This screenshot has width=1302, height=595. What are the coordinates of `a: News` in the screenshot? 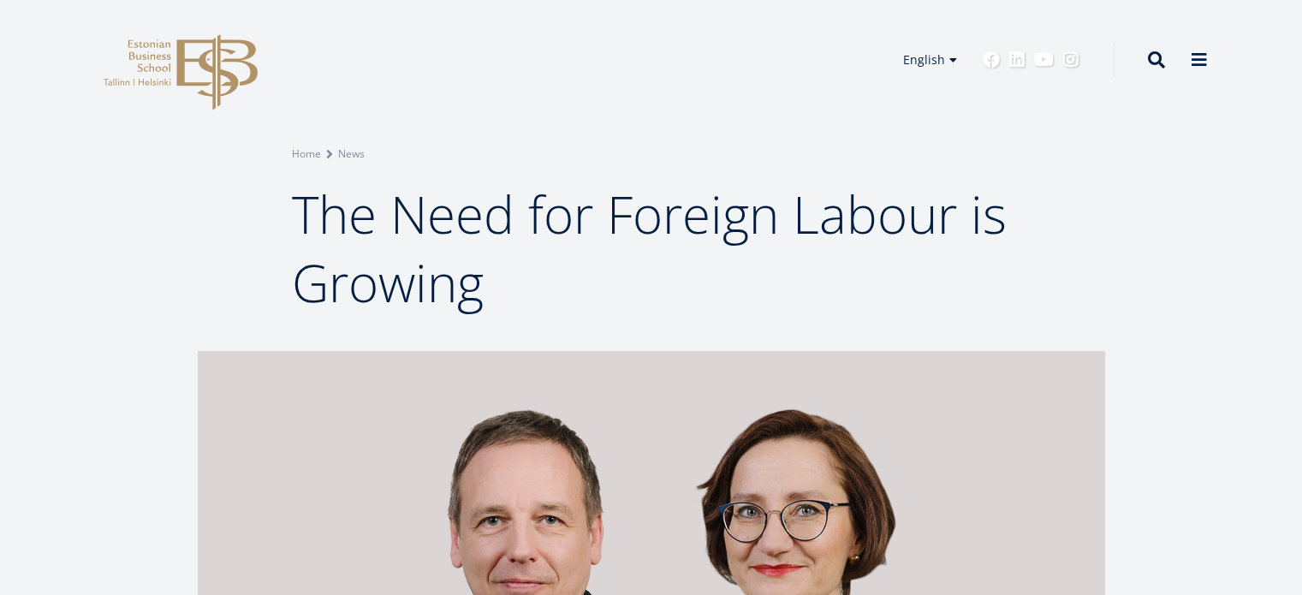 It's located at (351, 154).